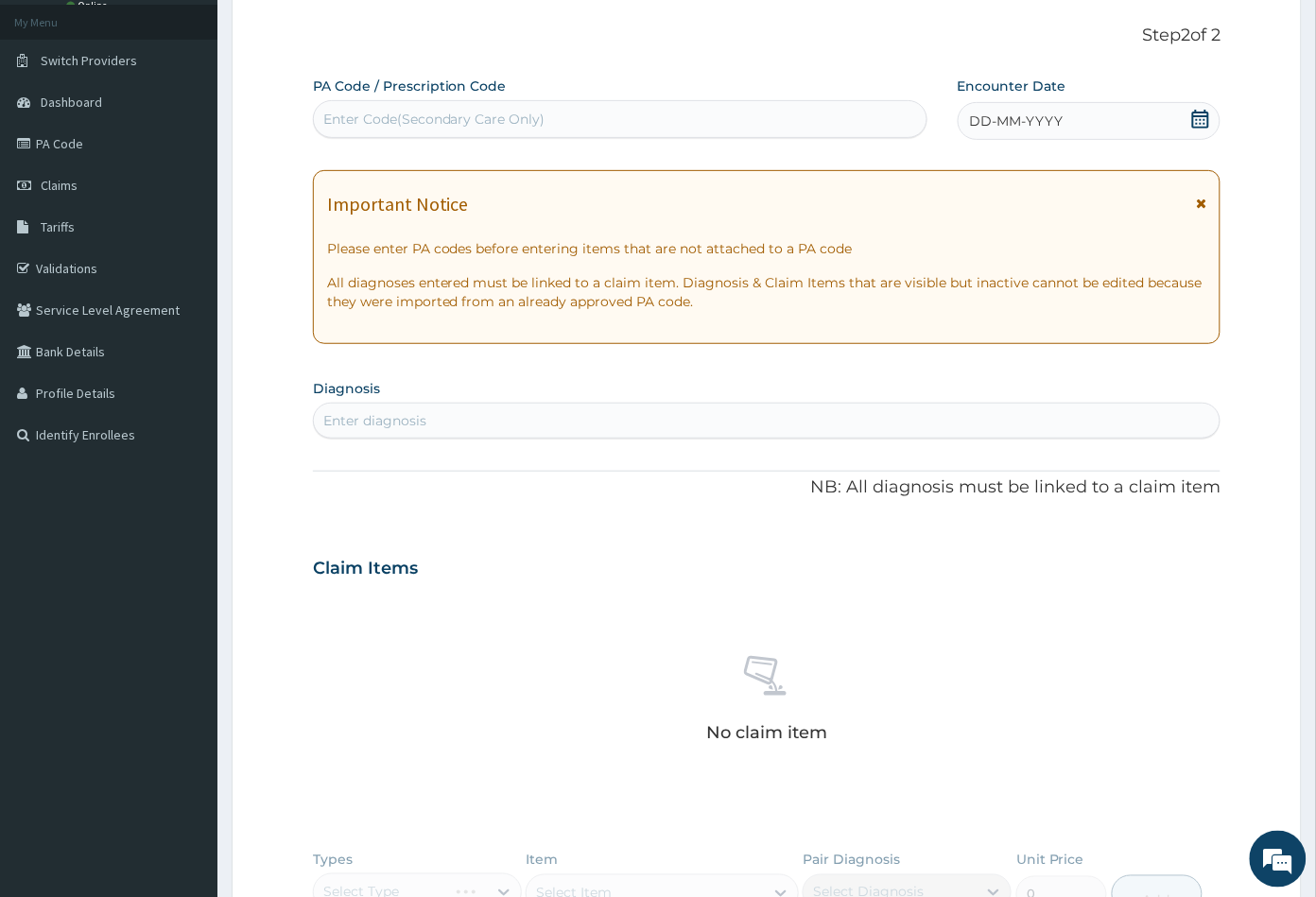 This screenshot has height=897, width=1316. What do you see at coordinates (767, 248) in the screenshot?
I see `p: Please enter PA codes before entering items that are not attached to a PA code` at bounding box center [767, 248].